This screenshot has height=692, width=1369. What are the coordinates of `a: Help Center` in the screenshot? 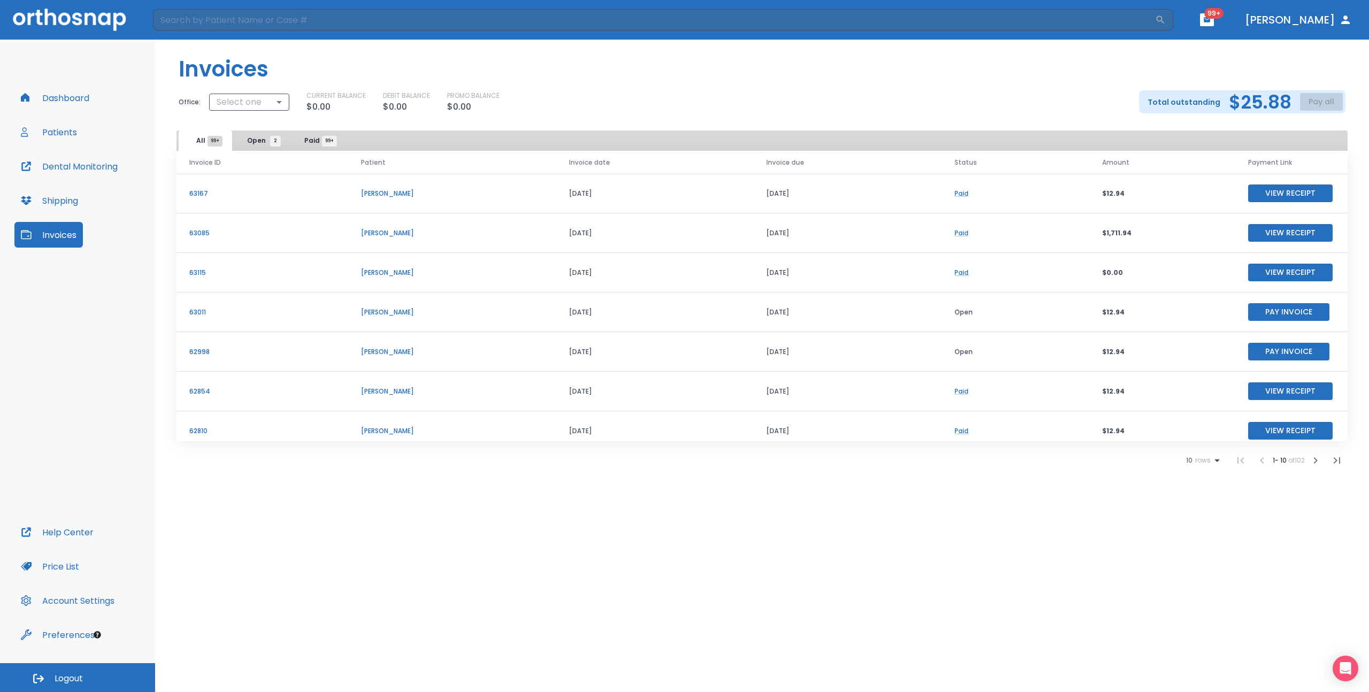 It's located at (57, 532).